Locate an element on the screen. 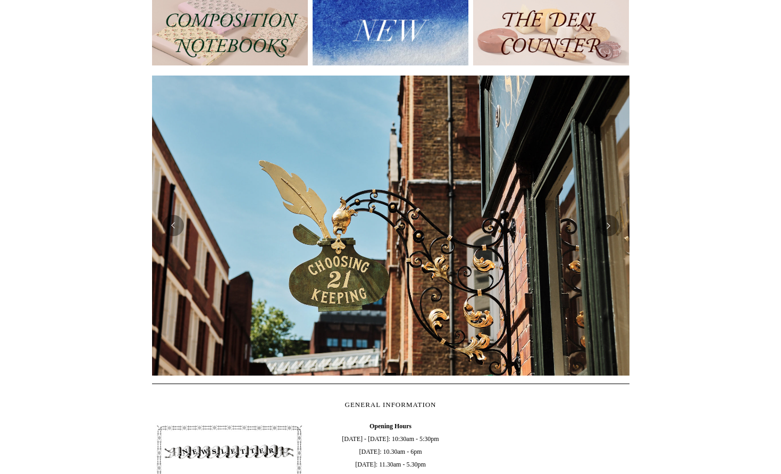  button: Page 2 is located at coordinates (391, 374).